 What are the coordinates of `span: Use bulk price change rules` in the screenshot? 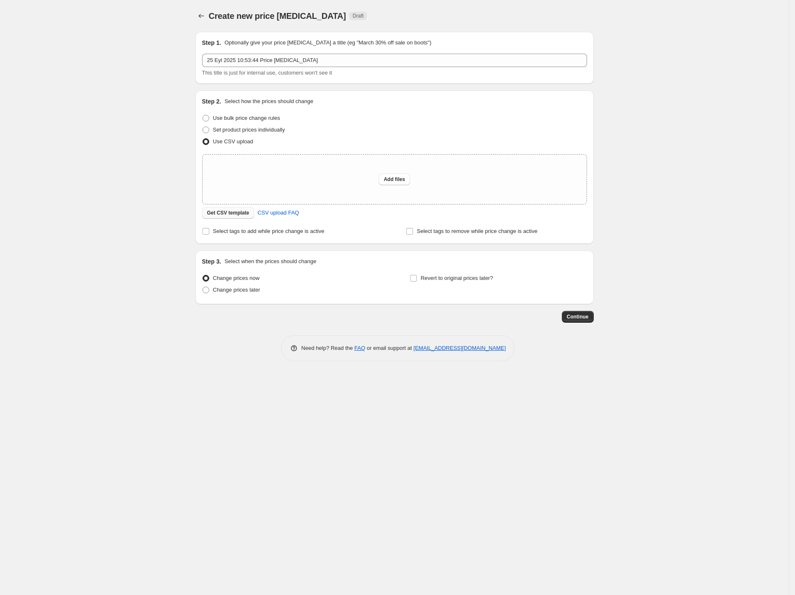 It's located at (246, 118).